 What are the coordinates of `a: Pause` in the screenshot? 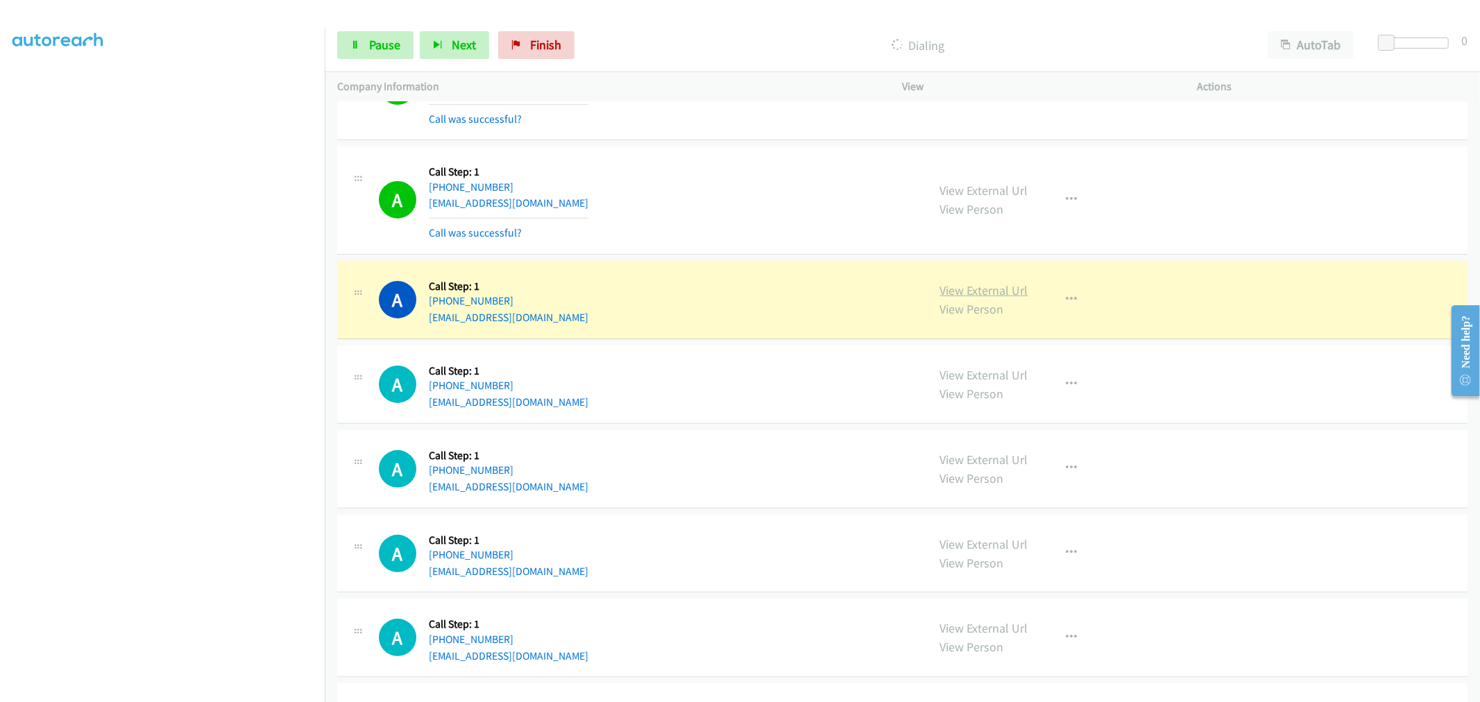 It's located at (375, 45).